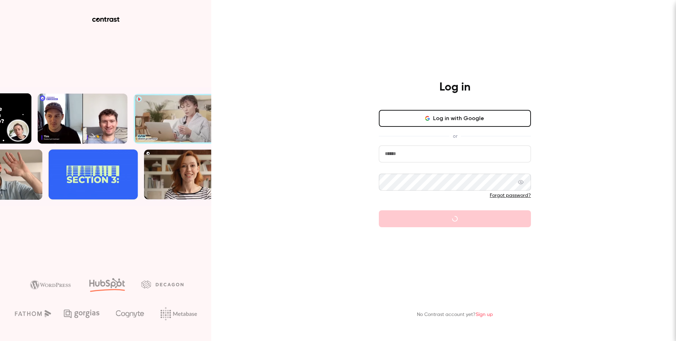 This screenshot has width=676, height=341. What do you see at coordinates (455, 118) in the screenshot?
I see `button: Log in with Google` at bounding box center [455, 118].